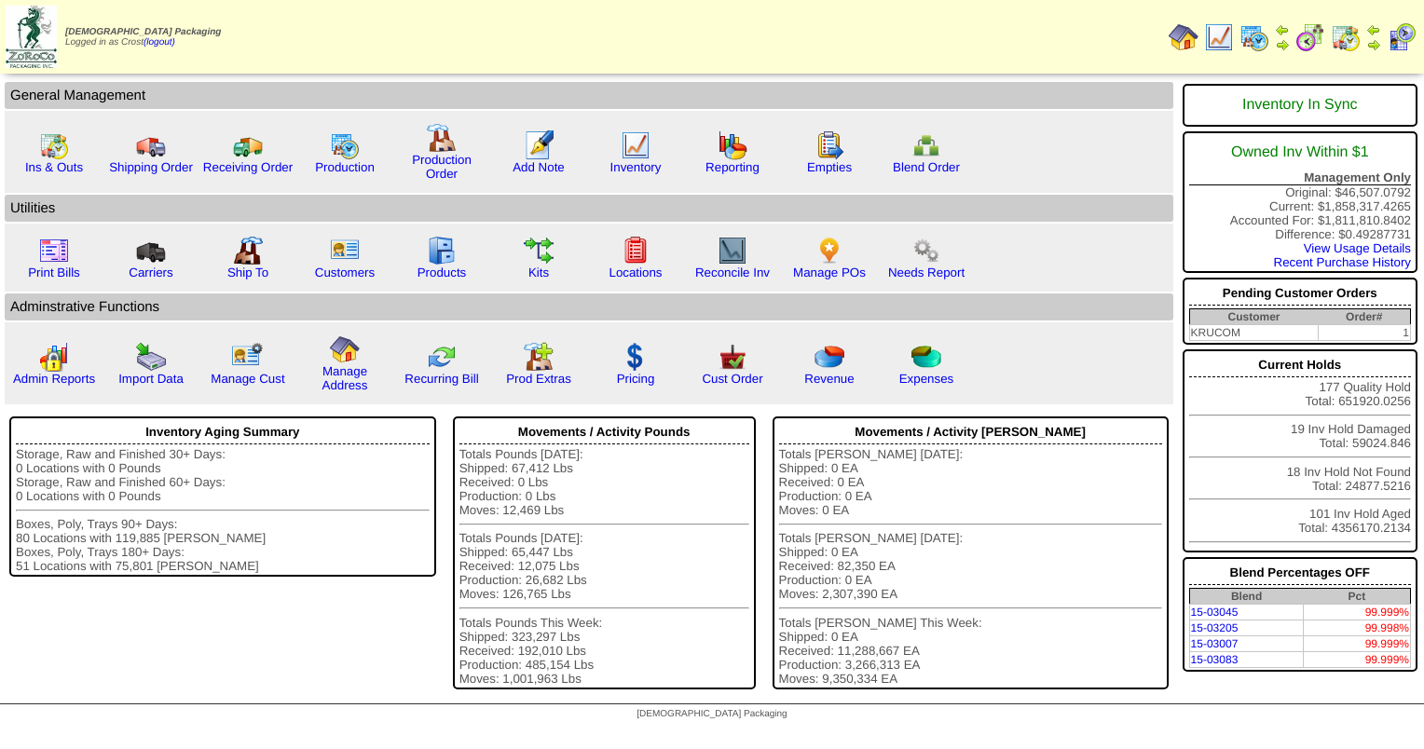 This screenshot has height=749, width=1424. Describe the element at coordinates (150, 272) in the screenshot. I see `a: Carriers` at that location.